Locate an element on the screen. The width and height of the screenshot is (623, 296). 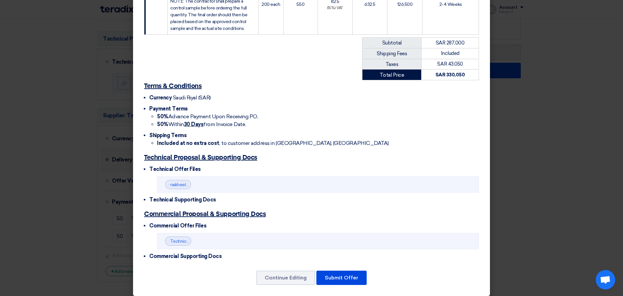
font: Within is located at coordinates (176, 124).